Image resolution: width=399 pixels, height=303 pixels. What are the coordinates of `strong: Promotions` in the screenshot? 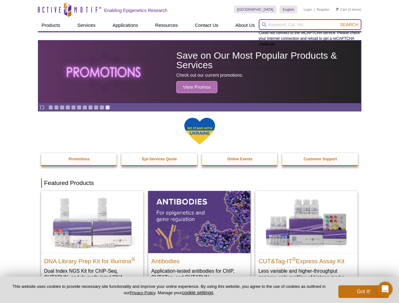 It's located at (79, 159).